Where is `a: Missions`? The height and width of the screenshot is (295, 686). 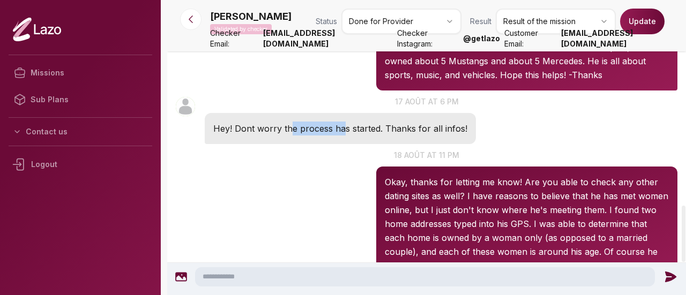
a: Missions is located at coordinates (80, 73).